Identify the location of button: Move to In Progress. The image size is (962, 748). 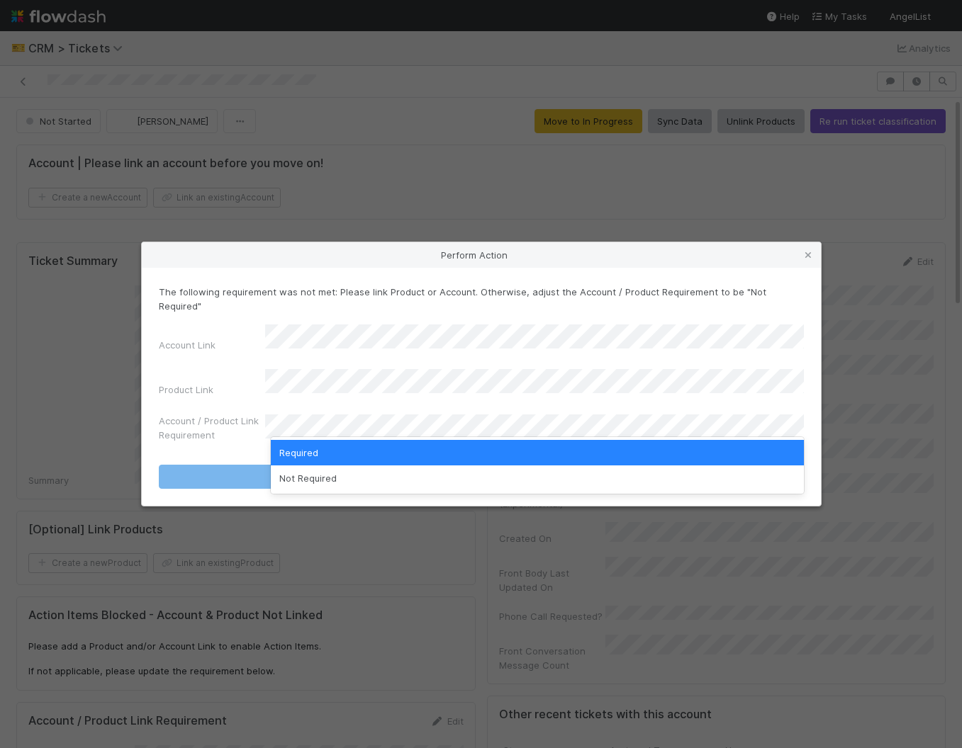
(481, 477).